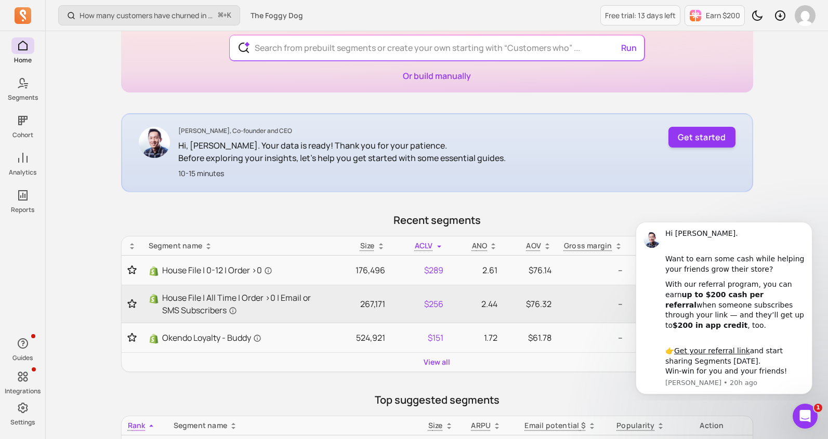  What do you see at coordinates (423, 245) in the screenshot?
I see `span: ACLV` at bounding box center [423, 245].